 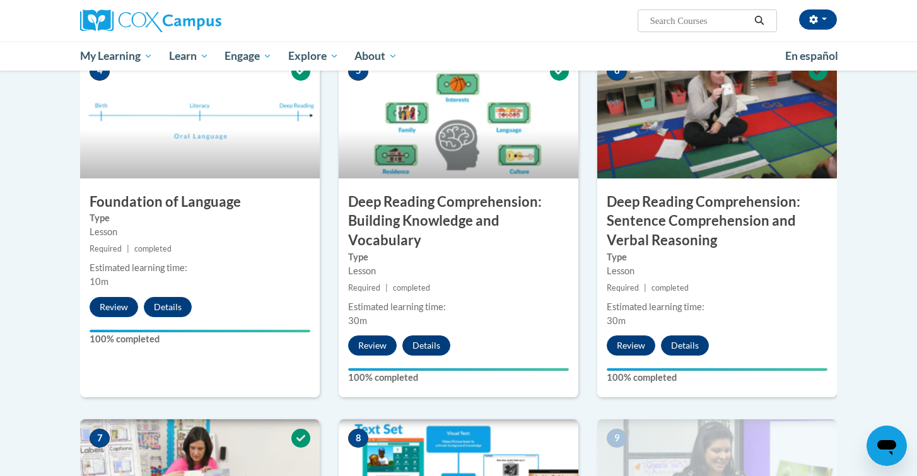 What do you see at coordinates (116, 56) in the screenshot?
I see `span: My Learning` at bounding box center [116, 56].